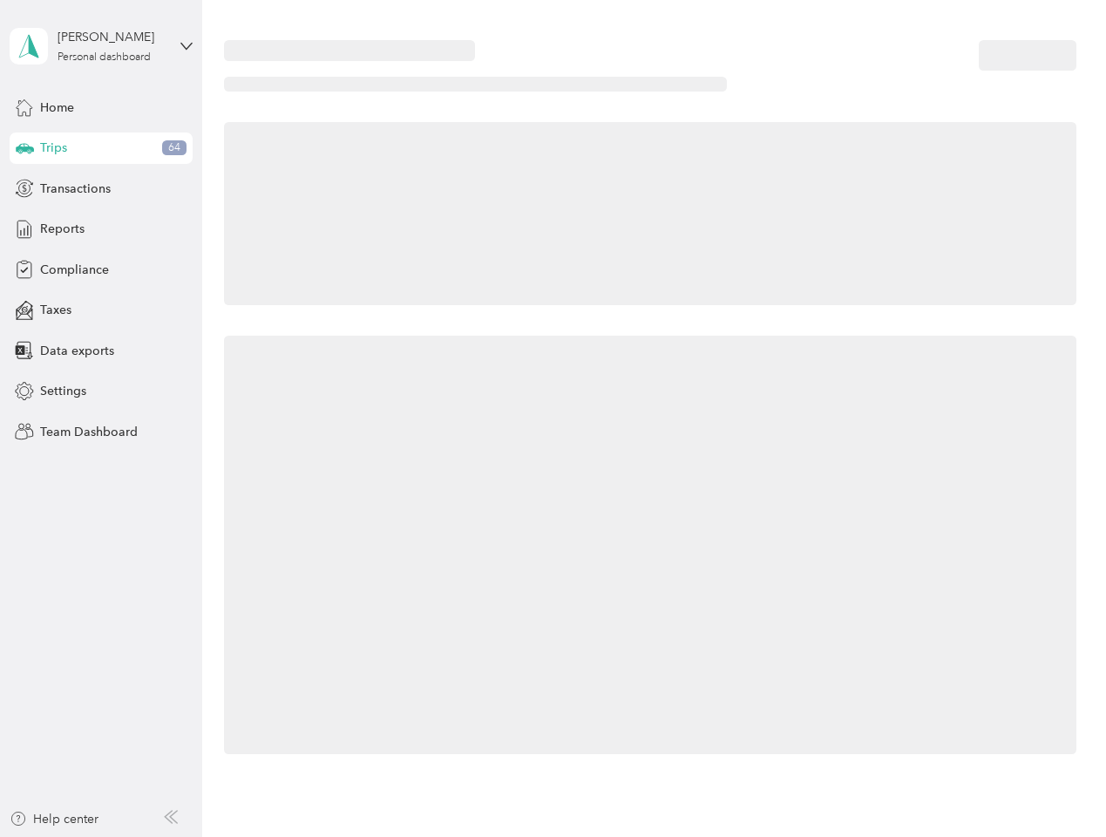 The image size is (1106, 837). Describe the element at coordinates (62, 228) in the screenshot. I see `span: Reports` at that location.